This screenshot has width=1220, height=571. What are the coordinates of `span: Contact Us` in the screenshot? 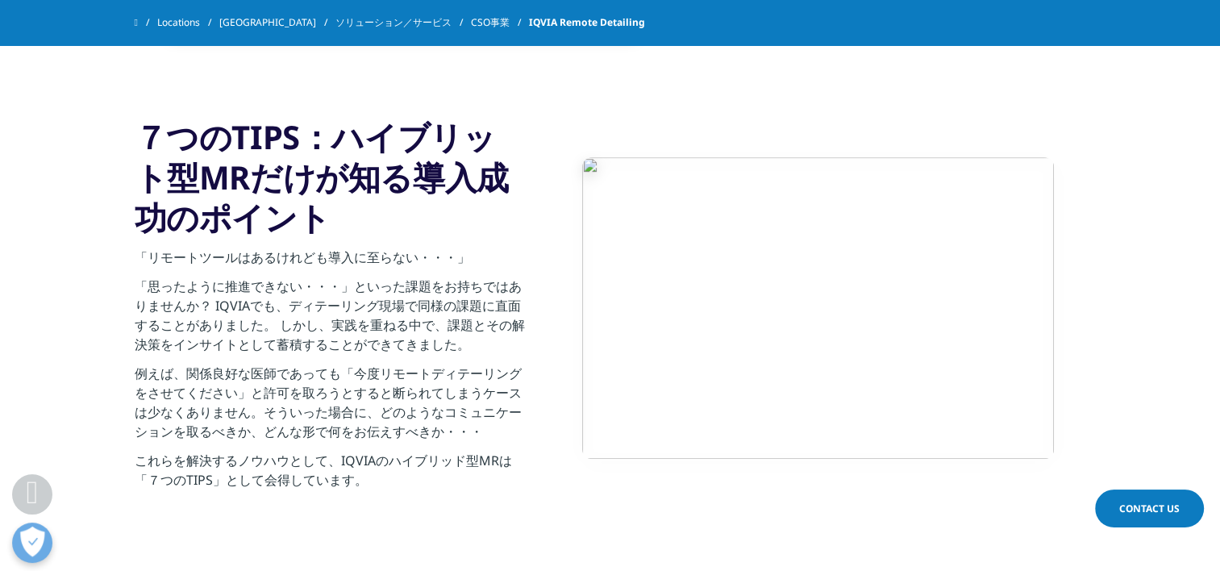 It's located at (1149, 508).